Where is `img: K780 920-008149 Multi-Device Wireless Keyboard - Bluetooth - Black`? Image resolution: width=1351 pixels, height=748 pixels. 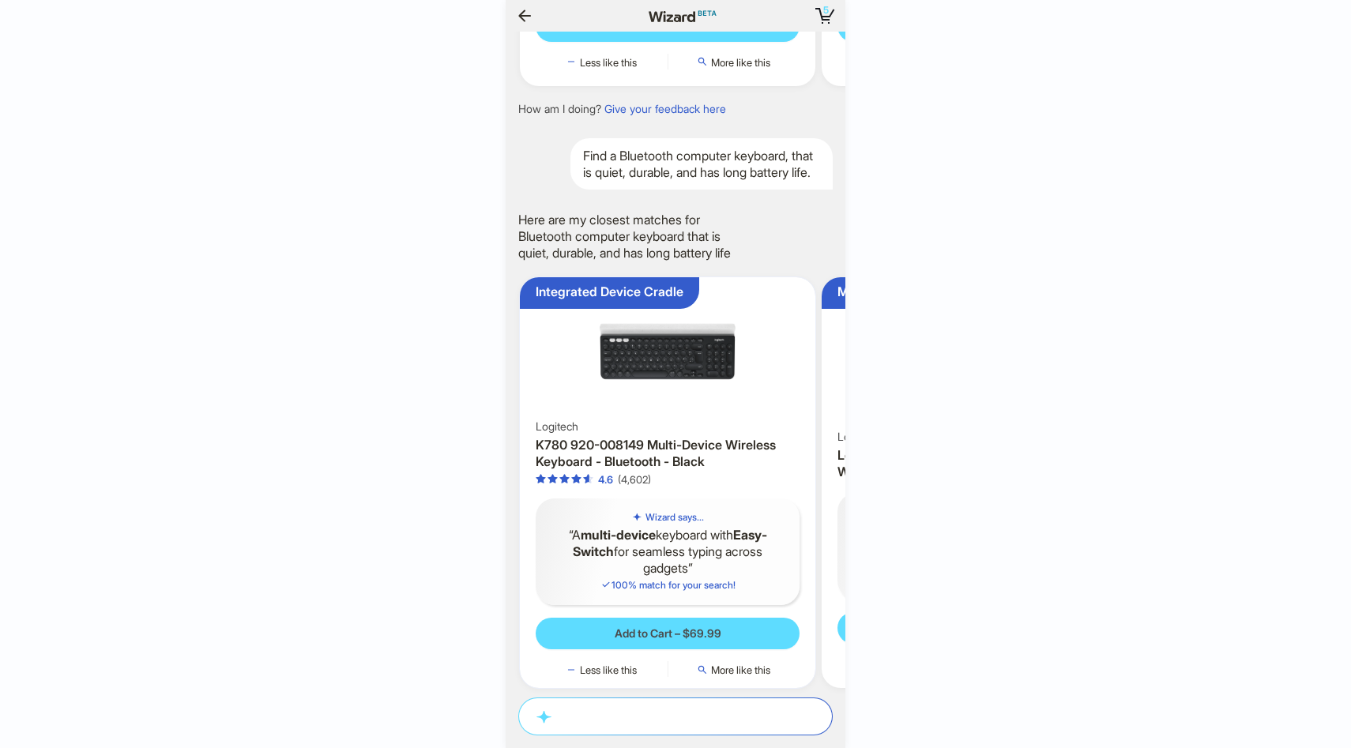 img: K780 920-008149 Multi-Device Wireless Keyboard - Bluetooth - Black is located at coordinates (668, 352).